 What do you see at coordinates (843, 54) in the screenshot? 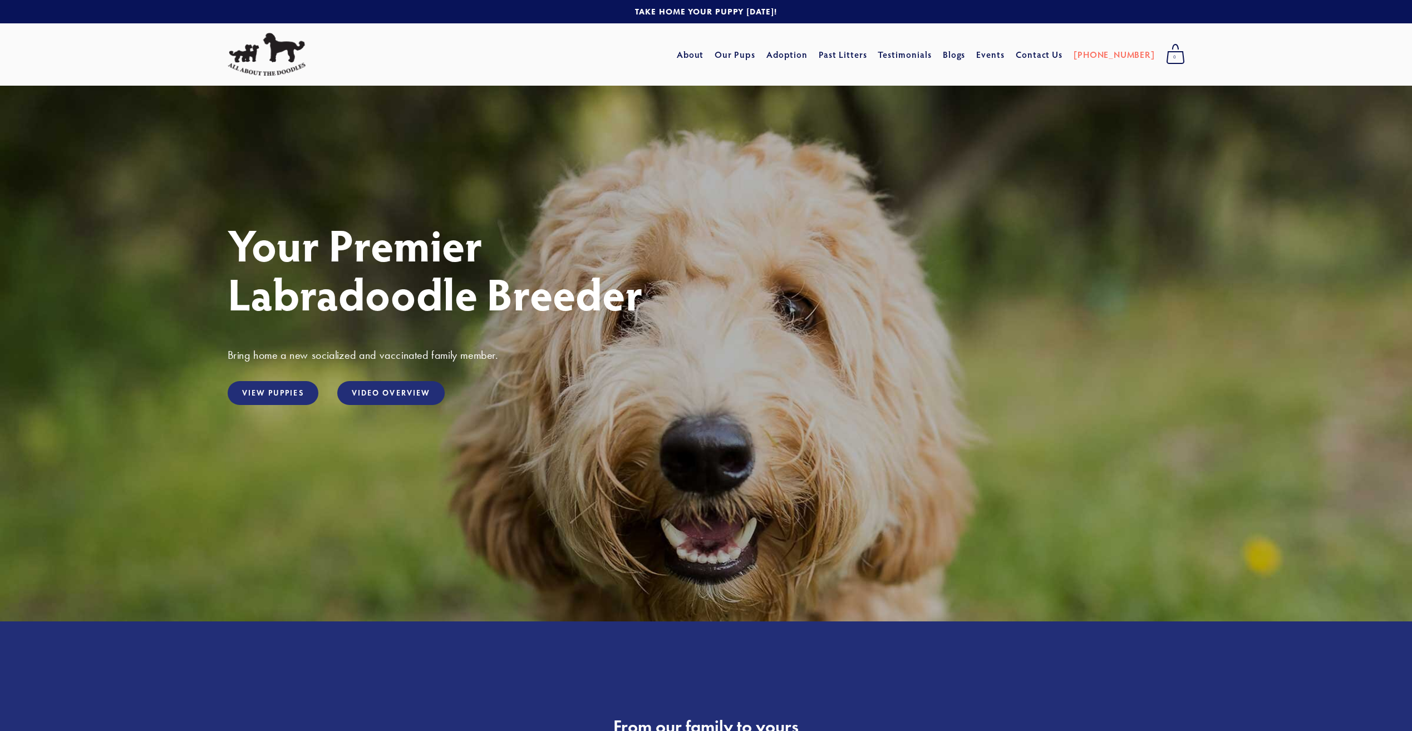
I see `a: Past Litters` at bounding box center [843, 54].